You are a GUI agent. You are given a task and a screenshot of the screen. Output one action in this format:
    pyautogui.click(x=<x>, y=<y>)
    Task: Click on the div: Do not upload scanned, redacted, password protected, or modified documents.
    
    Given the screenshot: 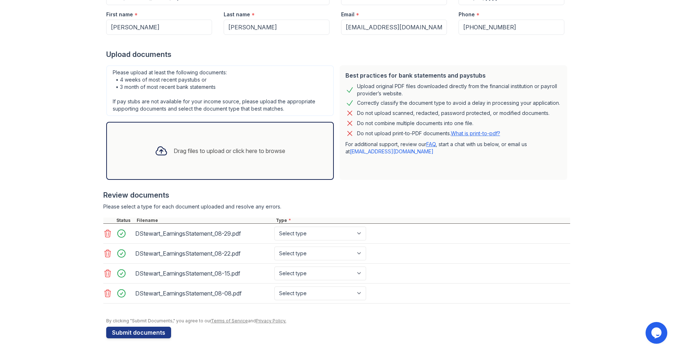 What is the action you would take?
    pyautogui.click(x=453, y=113)
    